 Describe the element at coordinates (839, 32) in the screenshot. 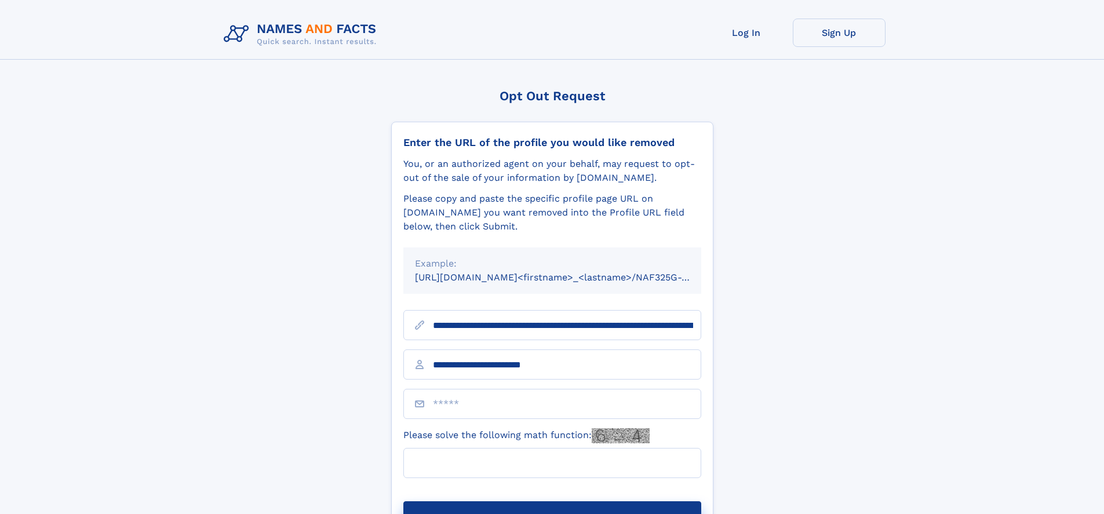

I see `a: Sign Up` at that location.